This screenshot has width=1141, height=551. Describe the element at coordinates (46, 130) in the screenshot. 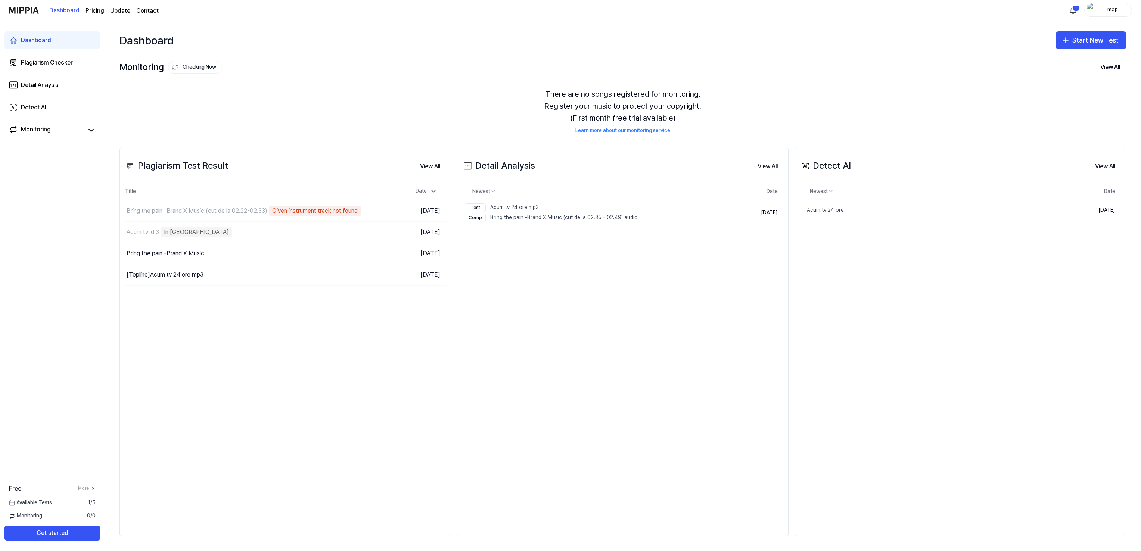

I see `a: Monitoring` at that location.